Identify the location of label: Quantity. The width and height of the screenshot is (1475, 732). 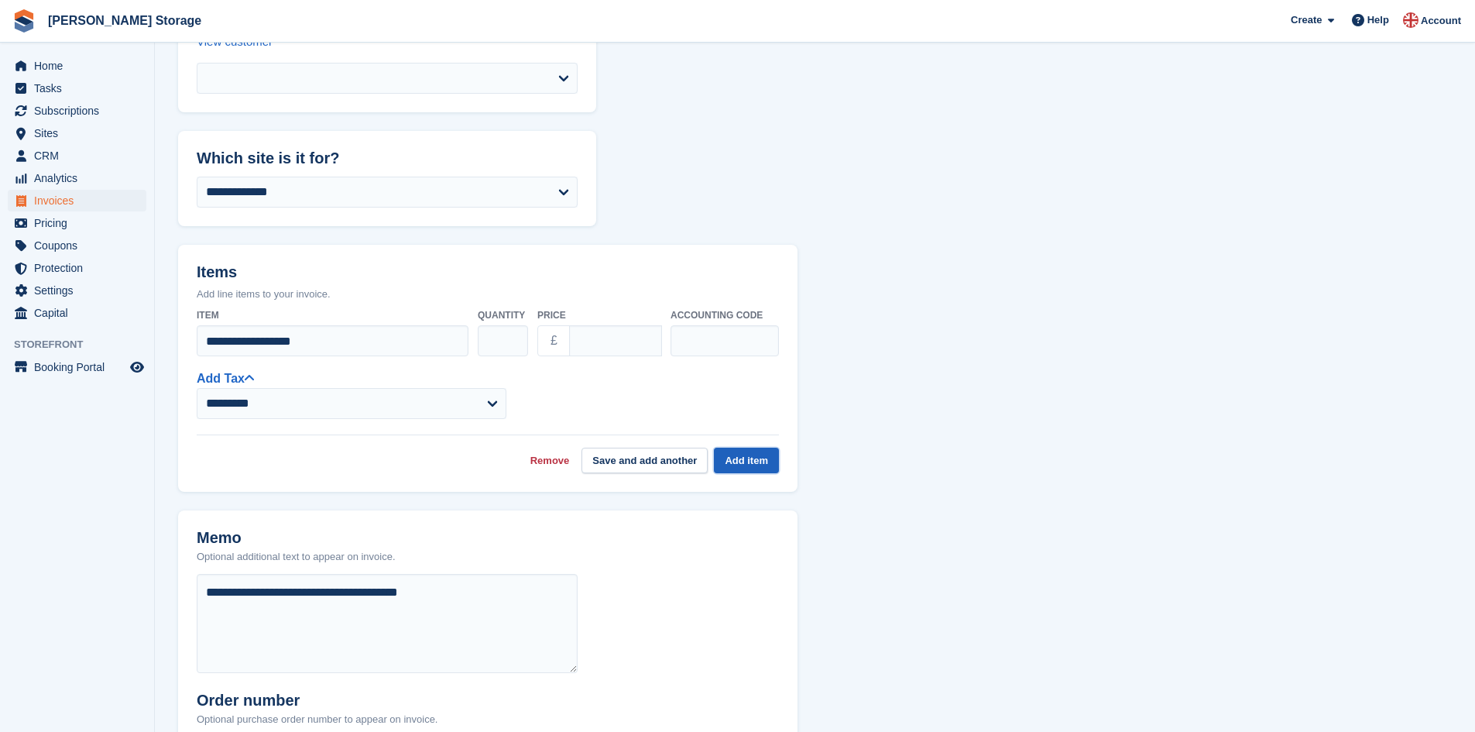
(502, 315).